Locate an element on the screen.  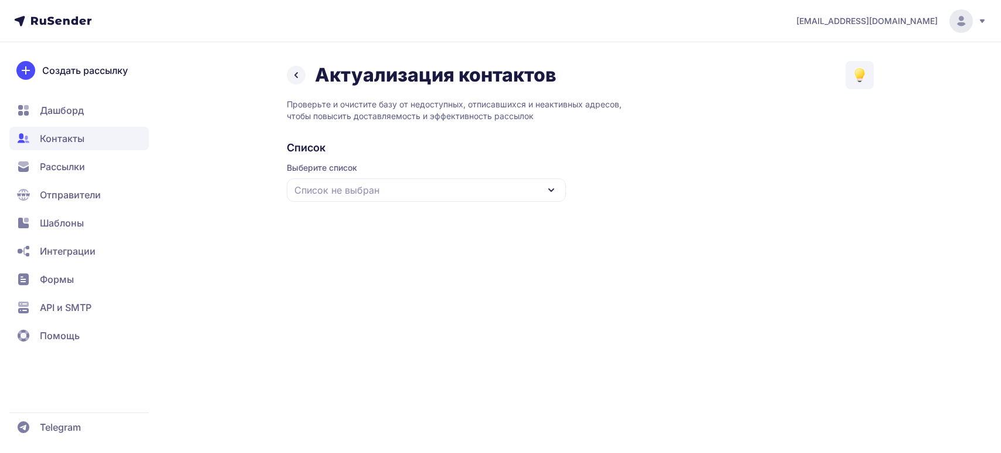
span: Отправители is located at coordinates (70, 195).